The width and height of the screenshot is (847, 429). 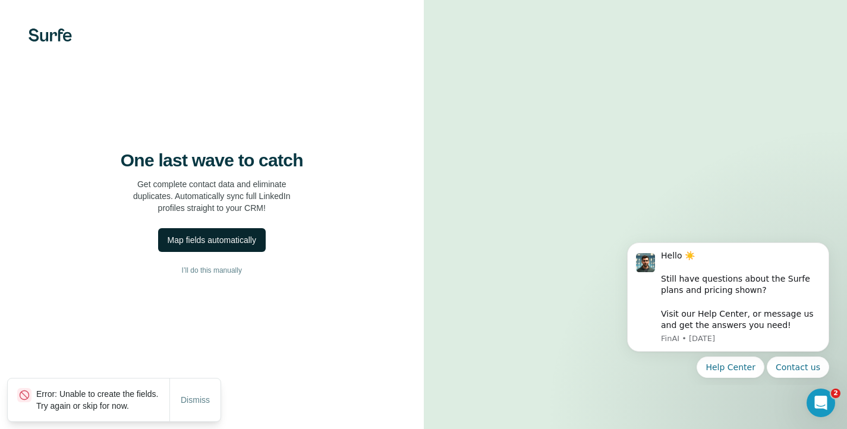 I want to click on span: I’ll do this manually, so click(x=212, y=271).